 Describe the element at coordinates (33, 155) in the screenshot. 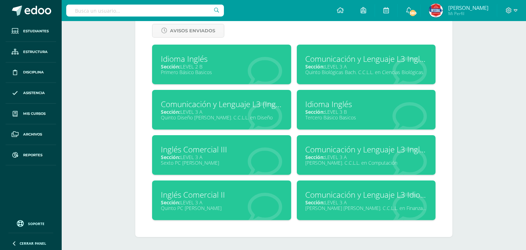

I see `span: Reportes` at that location.